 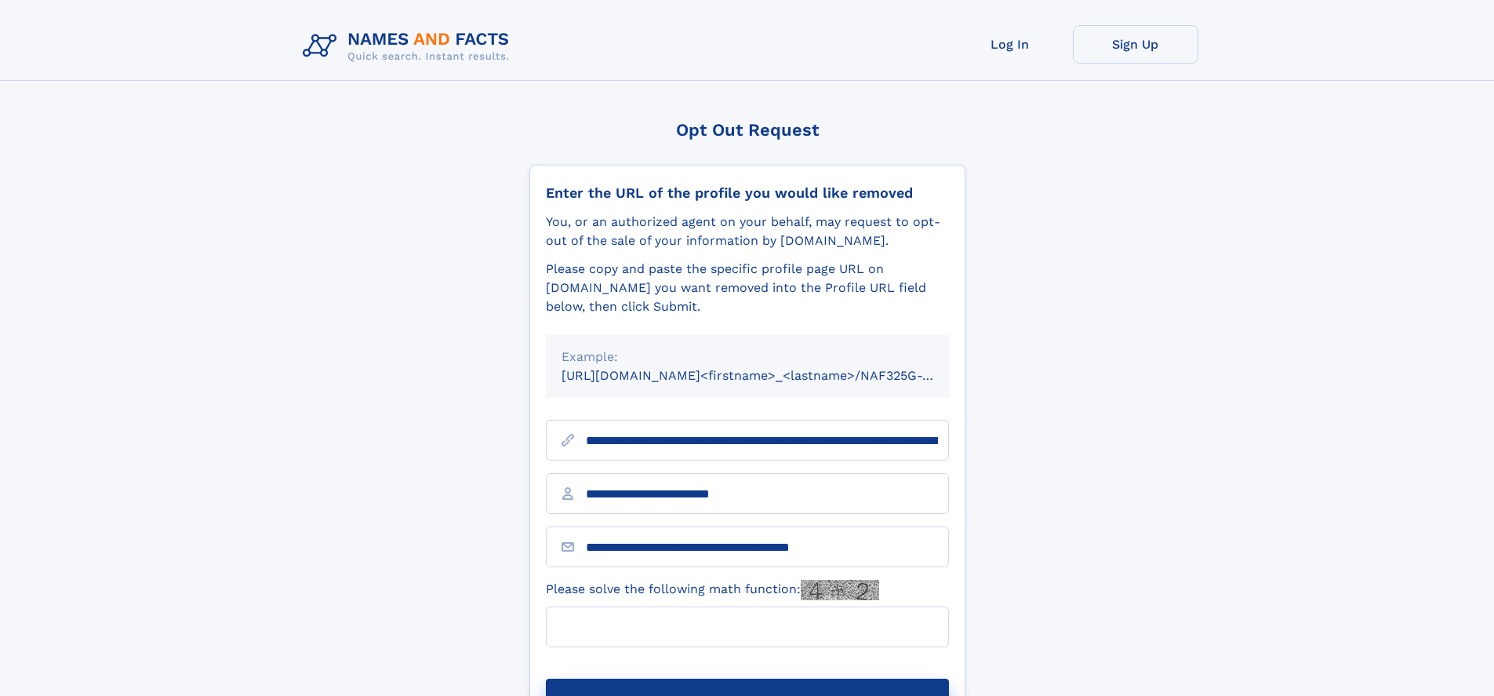 What do you see at coordinates (1136, 44) in the screenshot?
I see `a: Sign Up` at bounding box center [1136, 44].